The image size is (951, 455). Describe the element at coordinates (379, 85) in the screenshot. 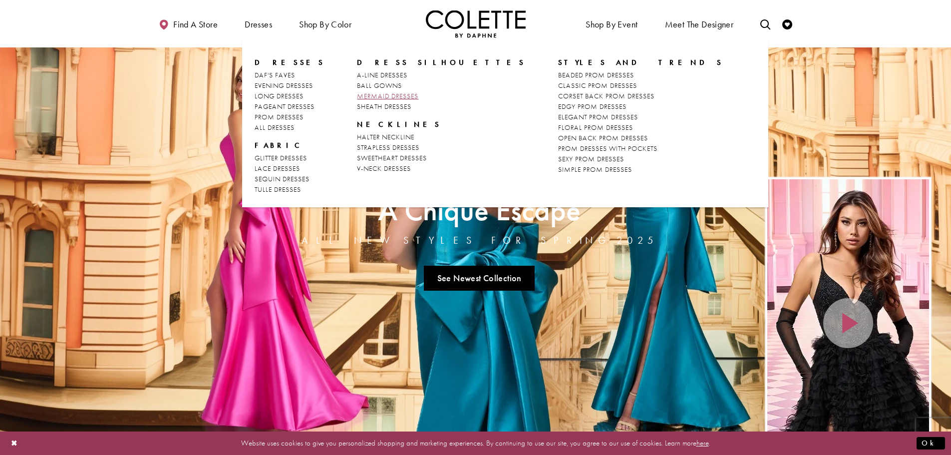

I see `span: BALL GOWNS` at that location.